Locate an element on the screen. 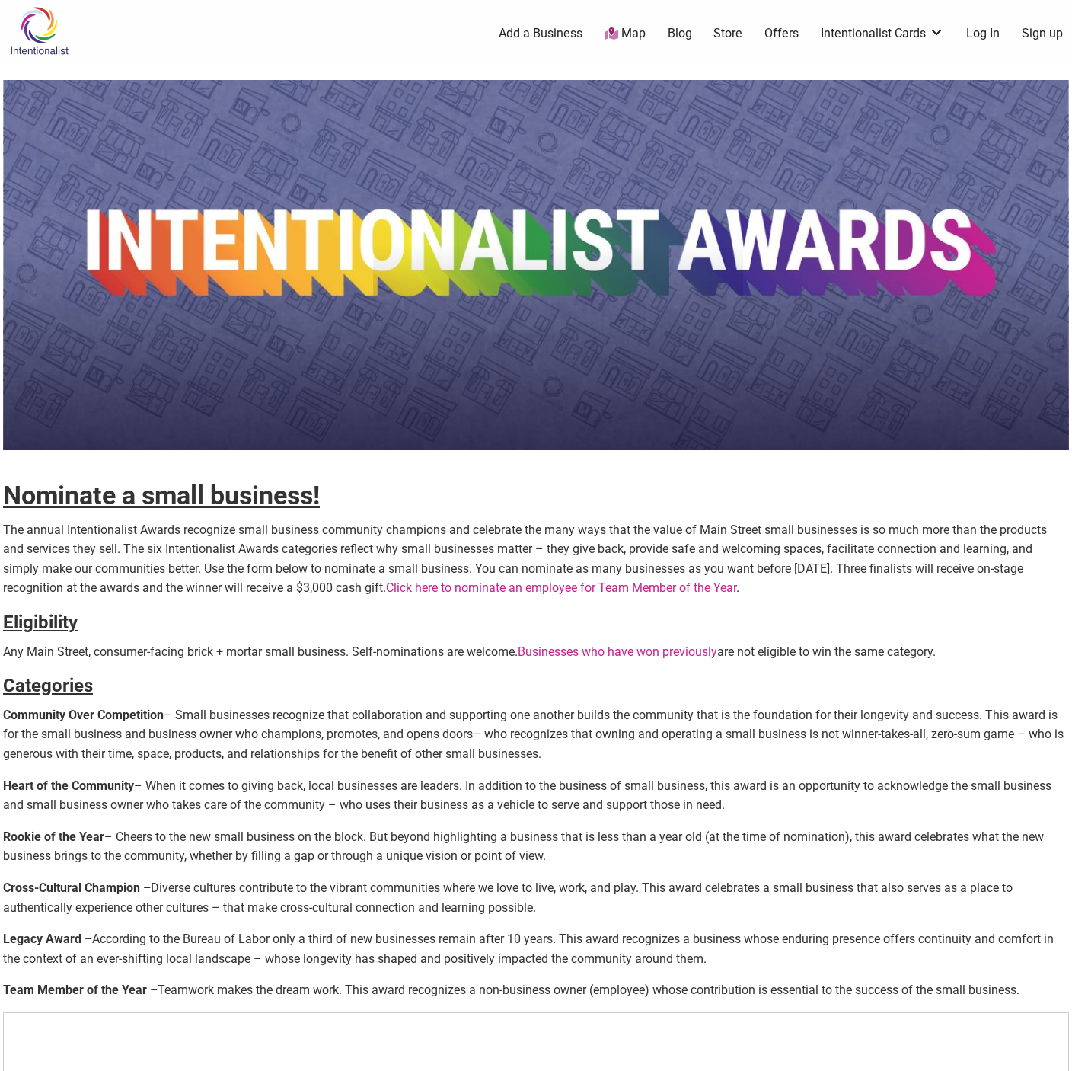 The width and height of the screenshot is (1072, 1071). a: Log In is located at coordinates (983, 34).